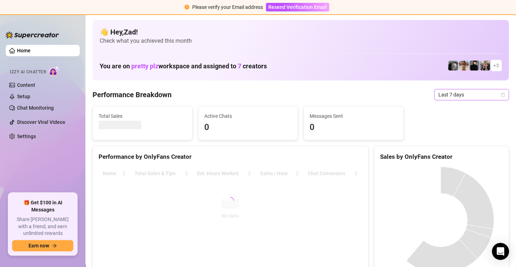 The image size is (516, 267). What do you see at coordinates (26, 136) in the screenshot?
I see `a: Settings` at bounding box center [26, 136].